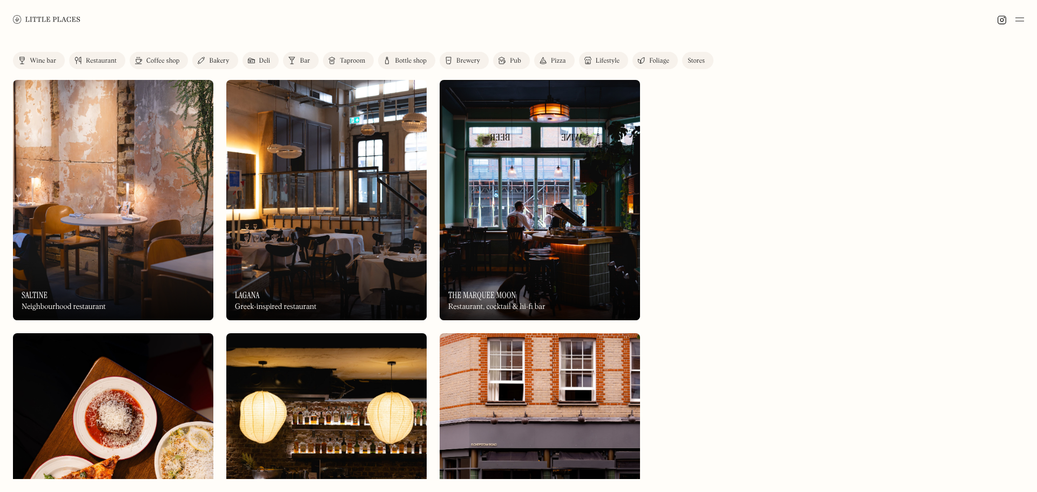 This screenshot has height=492, width=1037. What do you see at coordinates (482, 295) in the screenshot?
I see `h3: The Marquee Moon` at bounding box center [482, 295].